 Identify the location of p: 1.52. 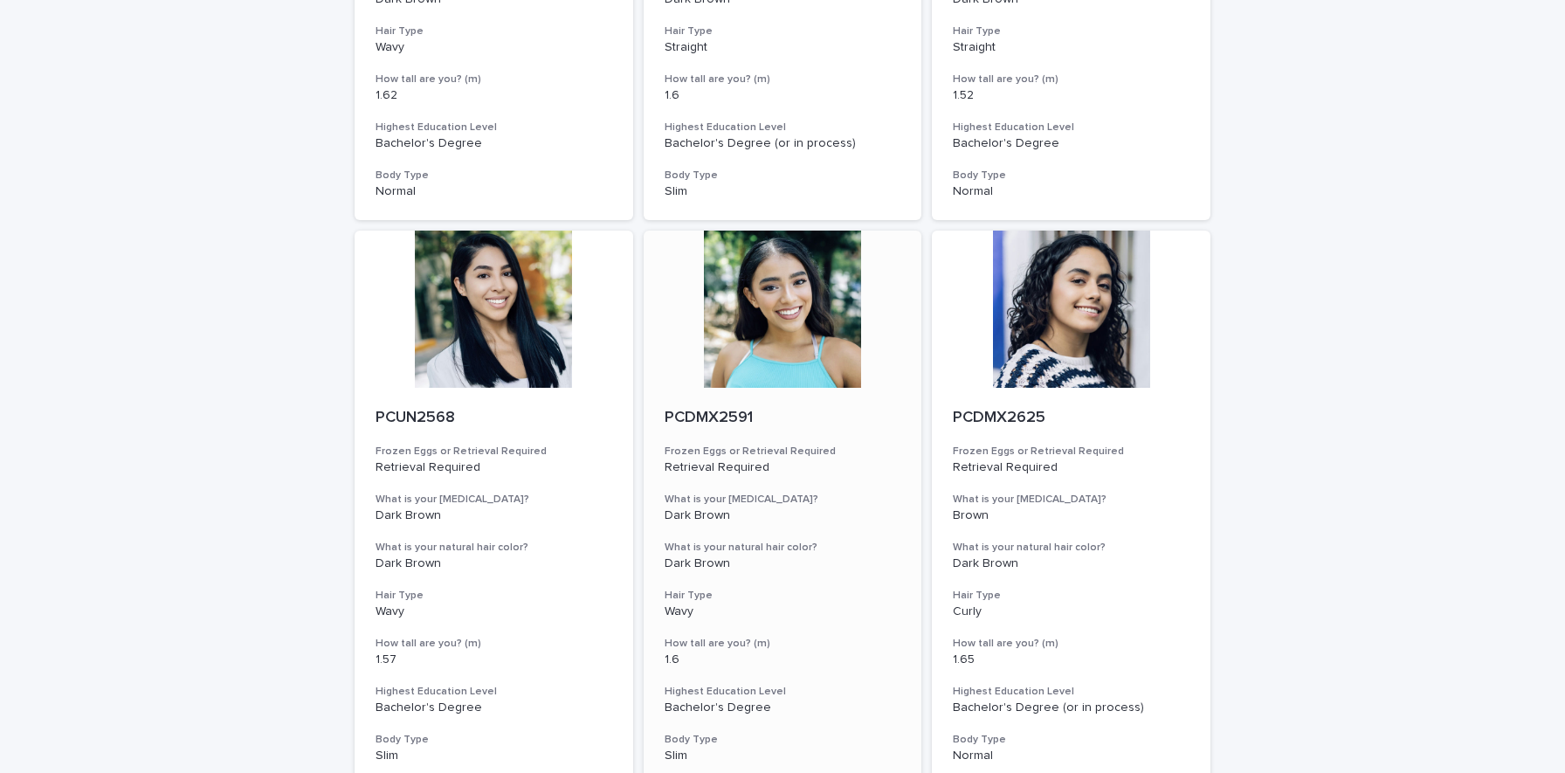
(1071, 95).